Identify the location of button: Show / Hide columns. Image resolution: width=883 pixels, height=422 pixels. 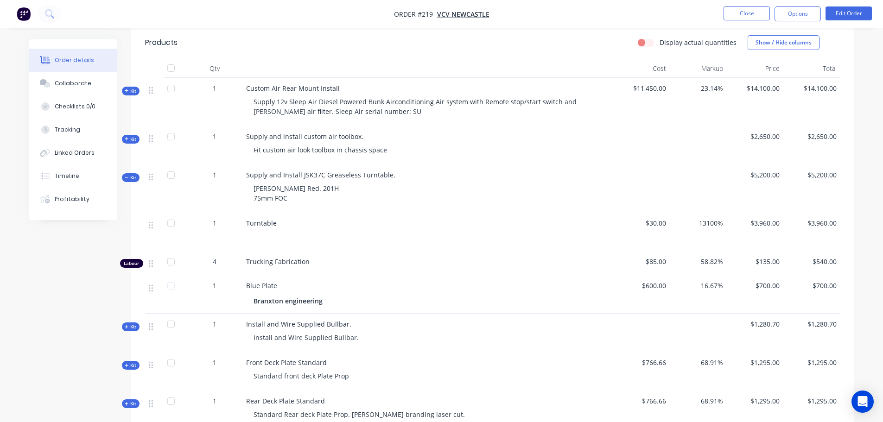
(783, 43).